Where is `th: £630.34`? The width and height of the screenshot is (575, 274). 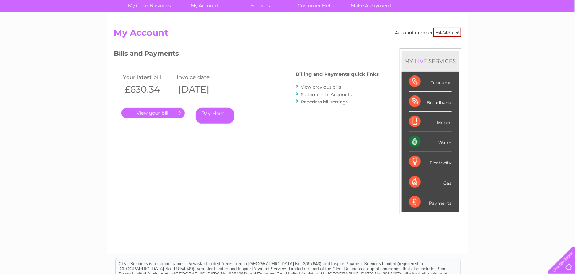 th: £630.34 is located at coordinates (148, 89).